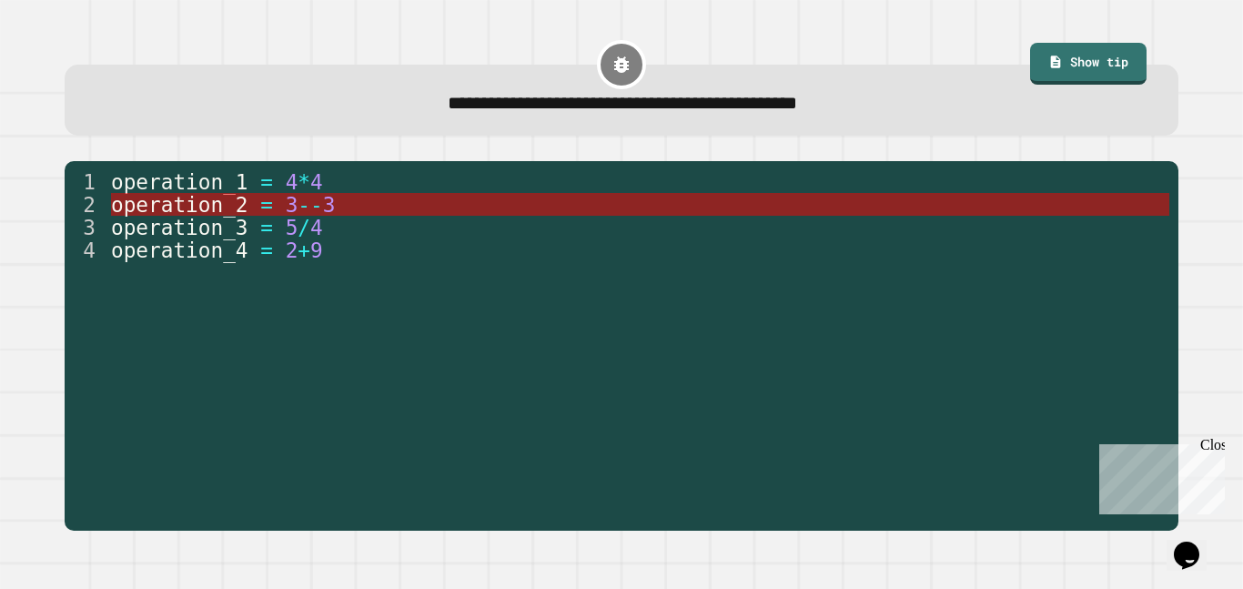 This screenshot has width=1243, height=589. Describe the element at coordinates (179, 182) in the screenshot. I see `span: operation_1` at that location.